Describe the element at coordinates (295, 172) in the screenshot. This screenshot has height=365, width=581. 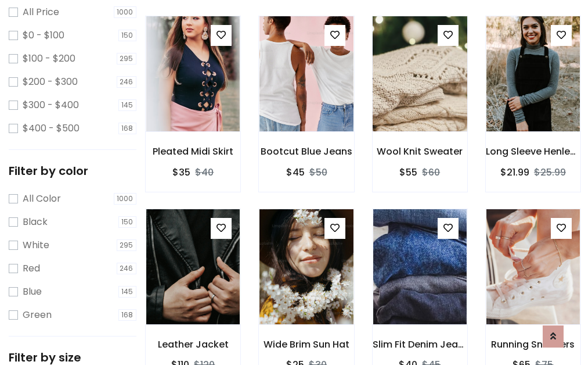
I see `h6: $45` at that location.